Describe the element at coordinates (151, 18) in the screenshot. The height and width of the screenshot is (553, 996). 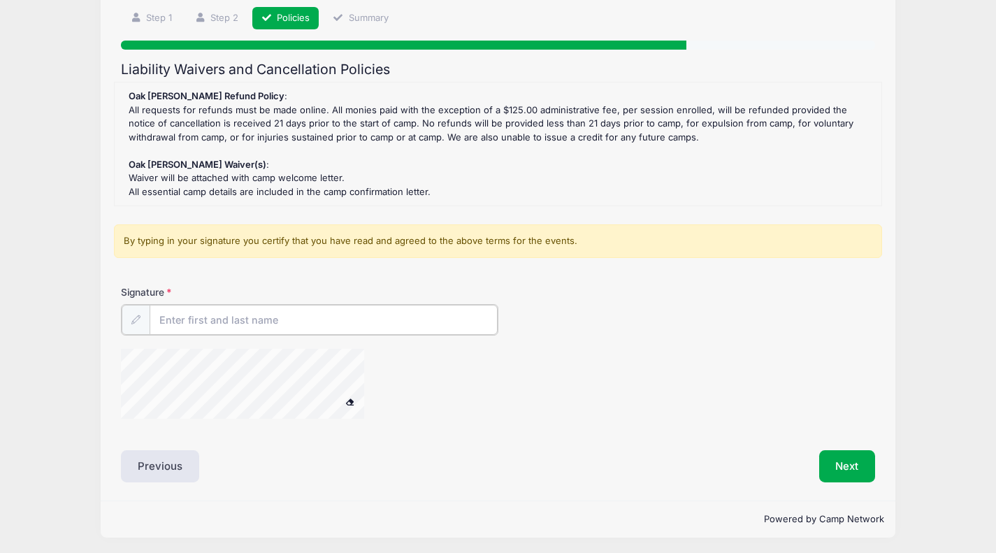
I see `a: Step 1` at that location.